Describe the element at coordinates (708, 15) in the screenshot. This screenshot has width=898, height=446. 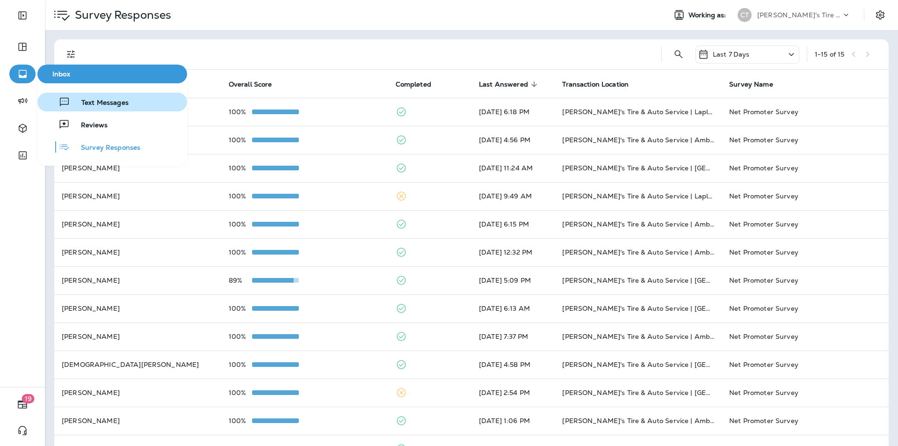
I see `span: Working as:` at that location.